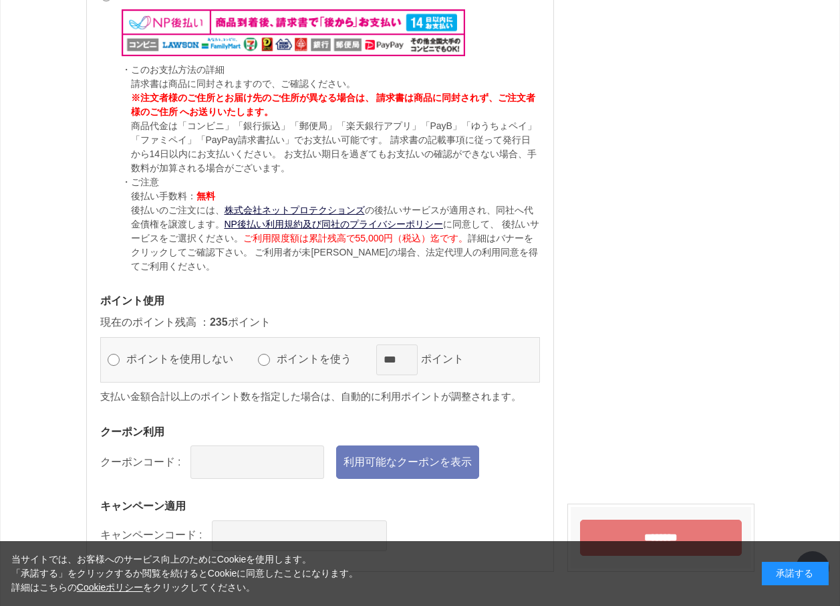  Describe the element at coordinates (186, 358) in the screenshot. I see `label: ポイントを使用しない` at that location.